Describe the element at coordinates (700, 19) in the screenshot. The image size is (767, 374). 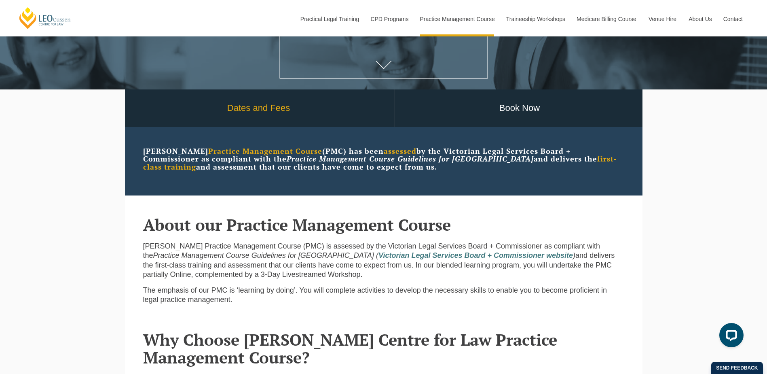
I see `a: About Us` at that location.